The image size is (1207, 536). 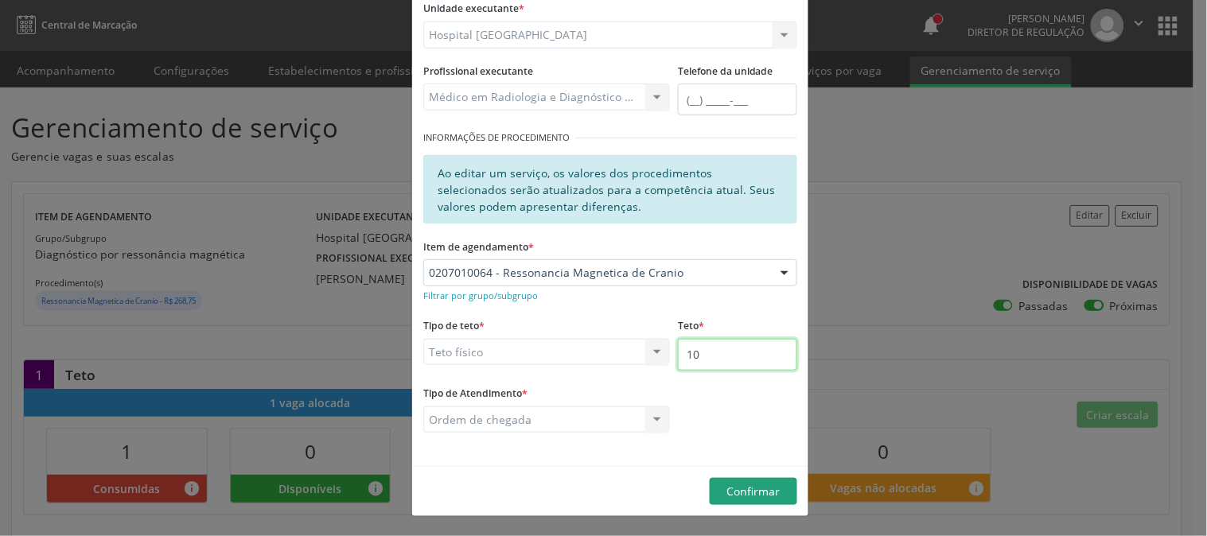 I want to click on small: Filtrar por grupo/subgrupo, so click(x=481, y=295).